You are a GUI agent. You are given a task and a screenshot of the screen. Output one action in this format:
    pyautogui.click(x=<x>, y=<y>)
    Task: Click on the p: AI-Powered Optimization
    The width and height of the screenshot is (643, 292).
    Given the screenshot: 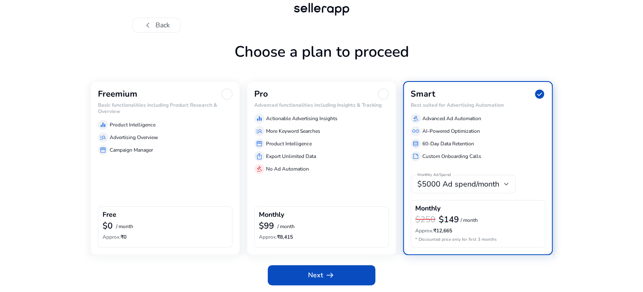 What is the action you would take?
    pyautogui.click(x=451, y=131)
    